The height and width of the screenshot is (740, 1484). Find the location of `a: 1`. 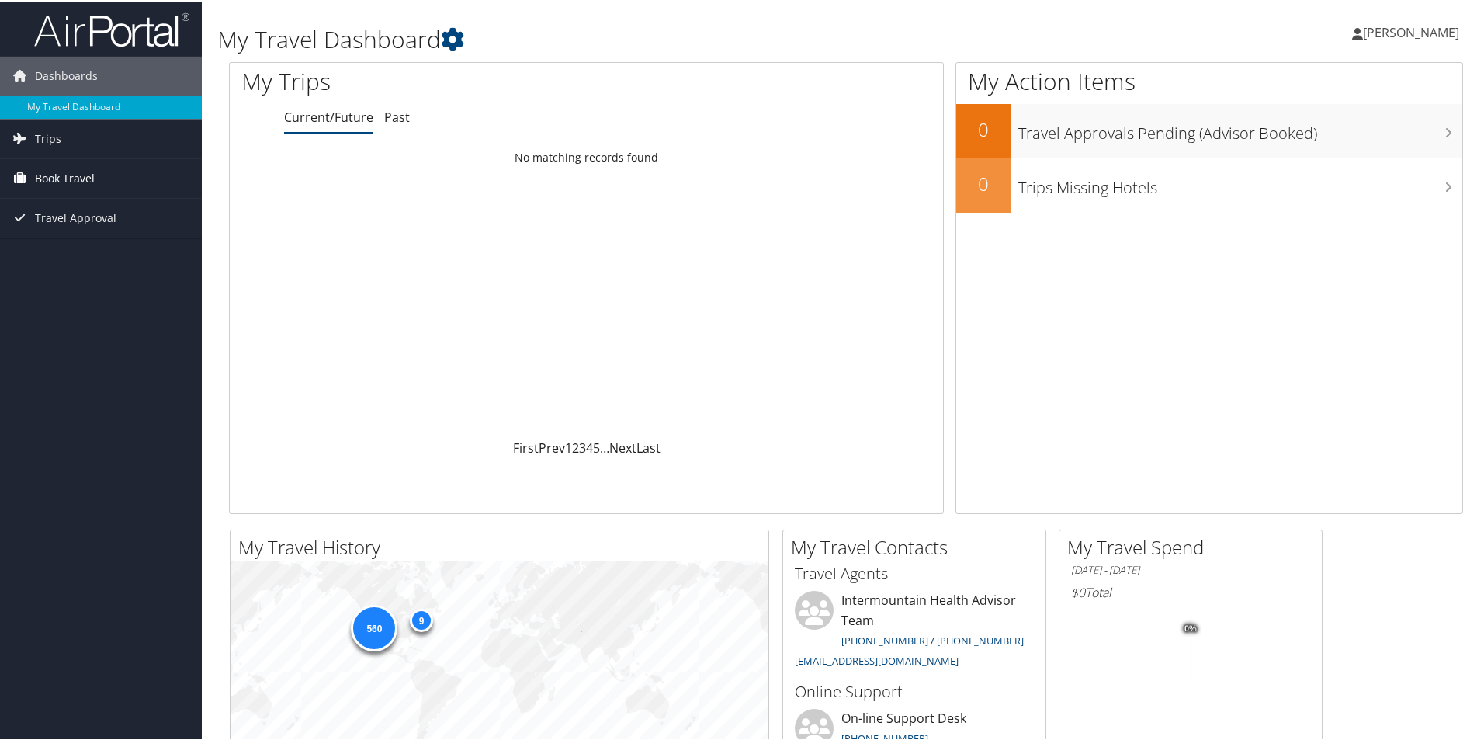

a: 1 is located at coordinates (568, 446).